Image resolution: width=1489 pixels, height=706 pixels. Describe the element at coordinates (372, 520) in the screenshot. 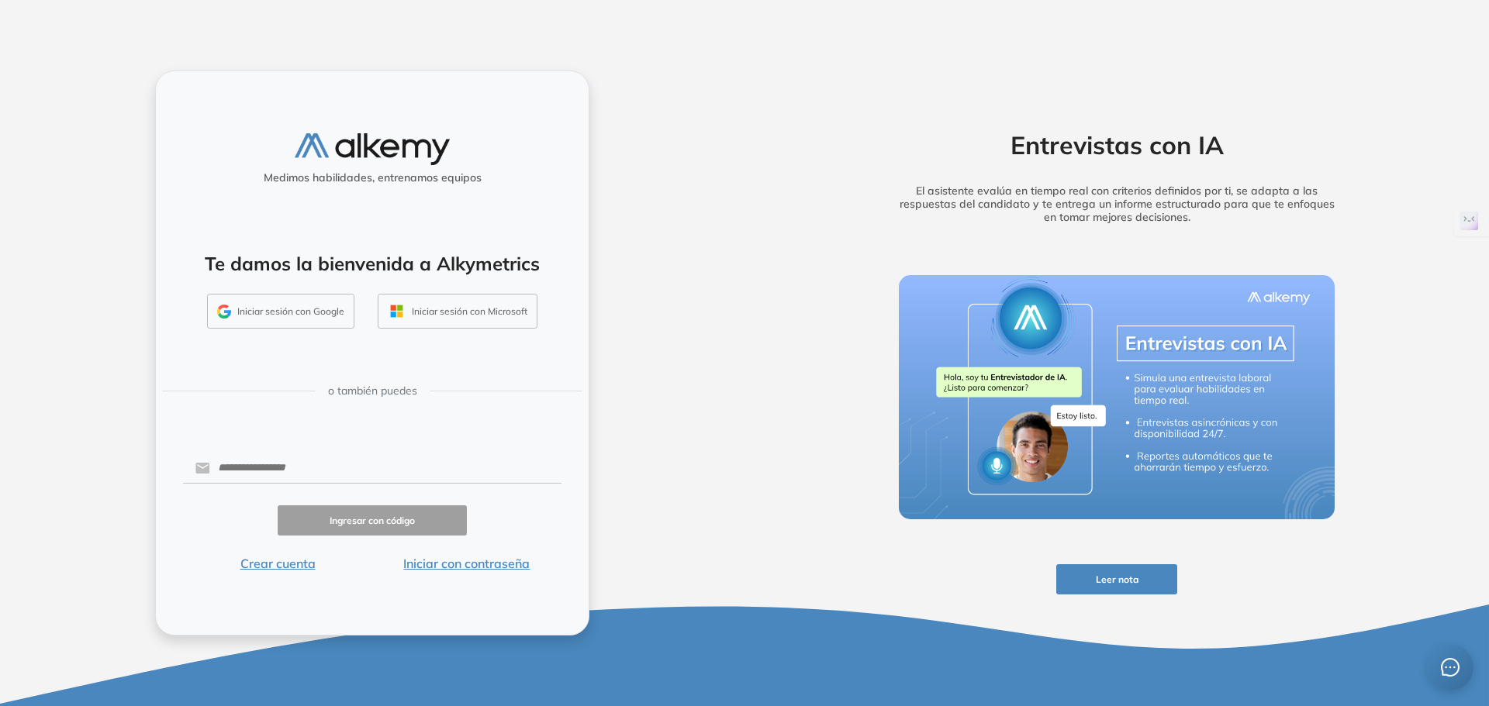

I see `button: Ingresar con código` at that location.